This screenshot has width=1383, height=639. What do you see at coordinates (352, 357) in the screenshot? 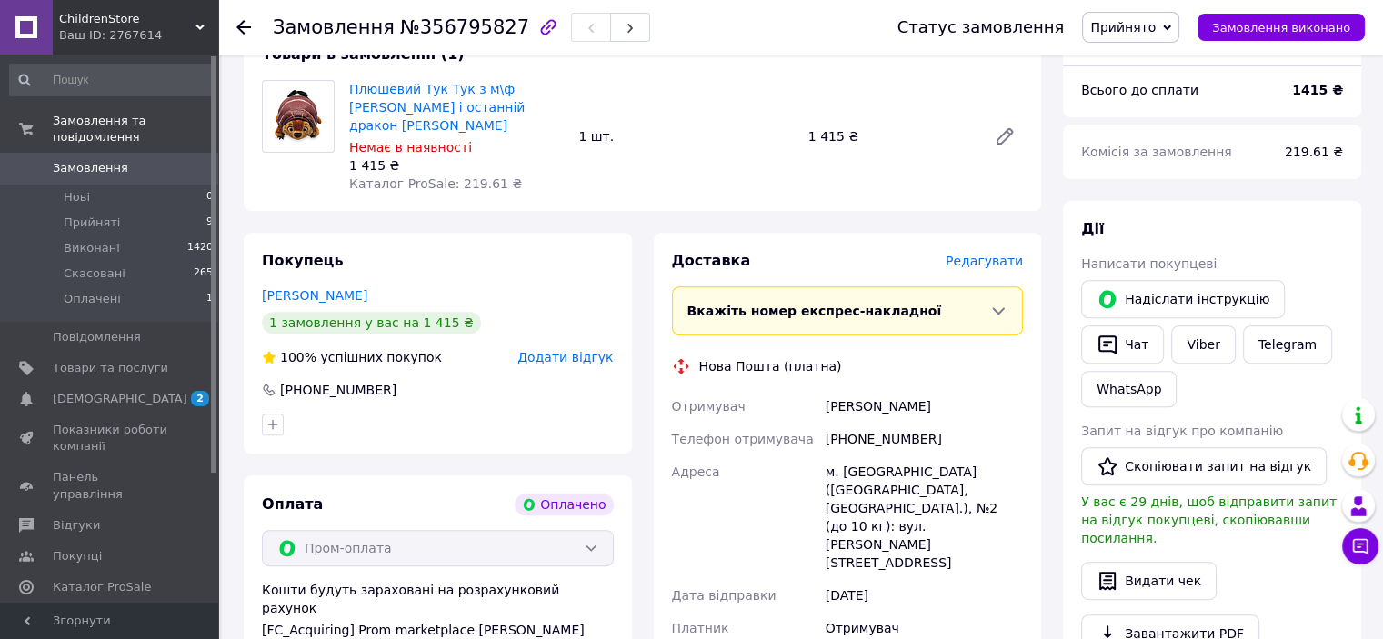
I see `div: успішних покупок` at bounding box center [352, 357].